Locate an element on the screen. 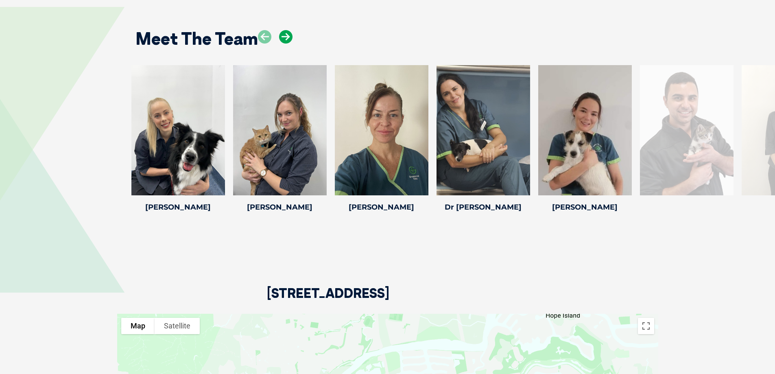 This screenshot has width=775, height=374. button: Show satellite imagery is located at coordinates (177, 326).